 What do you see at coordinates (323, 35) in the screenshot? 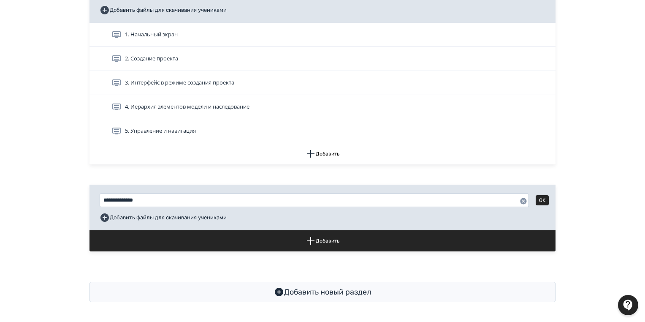
I see `div: 1. Начальный экран` at bounding box center [323, 35].